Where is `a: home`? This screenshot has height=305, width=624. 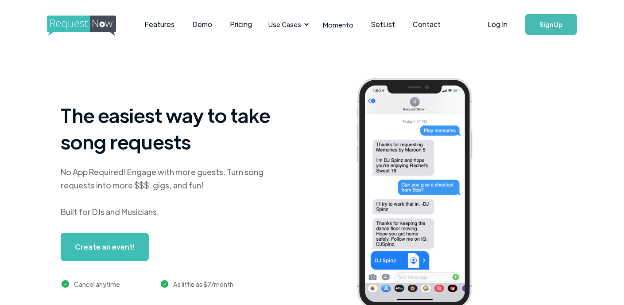
a: home is located at coordinates (80, 24).